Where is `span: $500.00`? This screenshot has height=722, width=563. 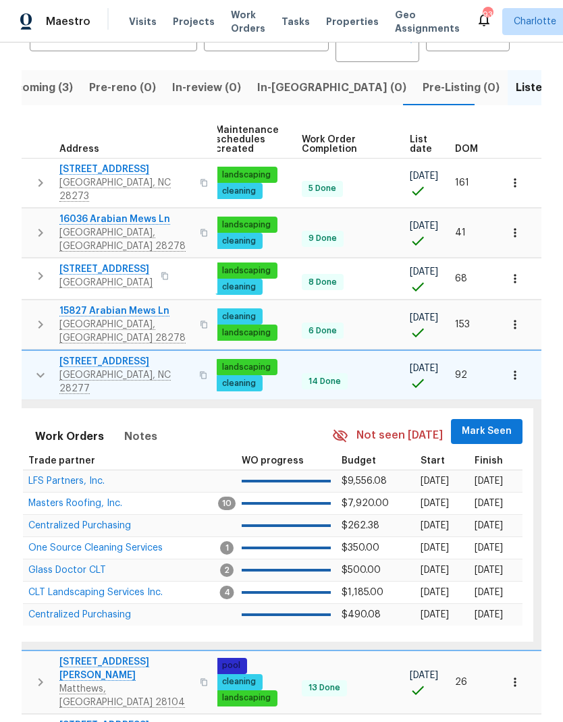 span: $500.00 is located at coordinates (361, 570).